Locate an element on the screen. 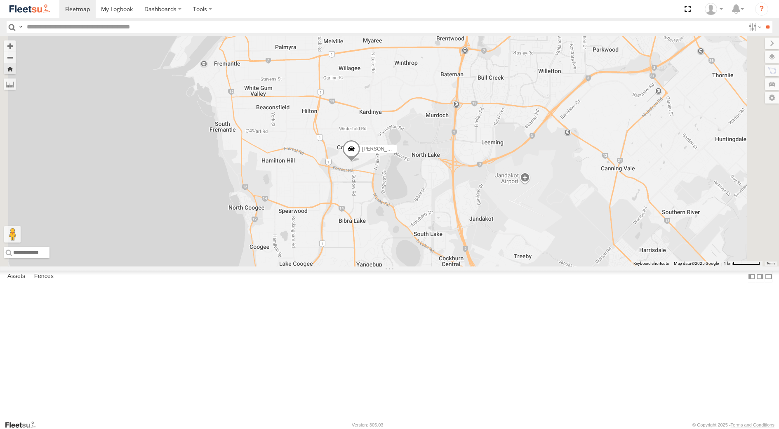 The image size is (779, 429). label: Search Query is located at coordinates (21, 27).